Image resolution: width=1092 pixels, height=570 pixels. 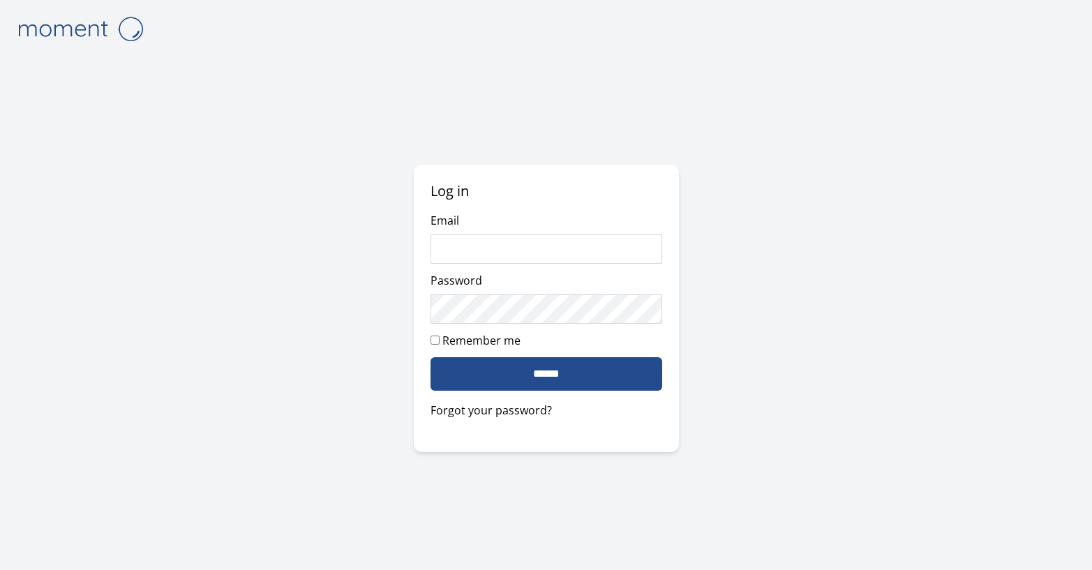 What do you see at coordinates (80, 29) in the screenshot?
I see `img: logo-4e3dc11c47720685a147b03b5a06dd966a58ff35d612b21f08c02c0306f2b779.png` at bounding box center [80, 29].